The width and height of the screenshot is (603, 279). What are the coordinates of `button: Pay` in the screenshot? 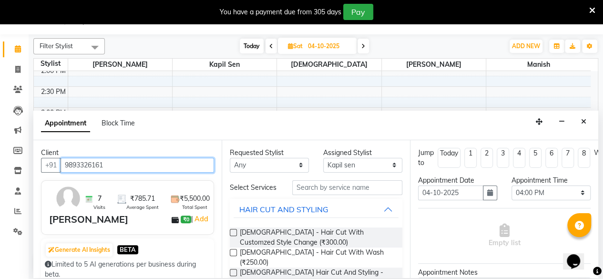 It's located at (358, 12).